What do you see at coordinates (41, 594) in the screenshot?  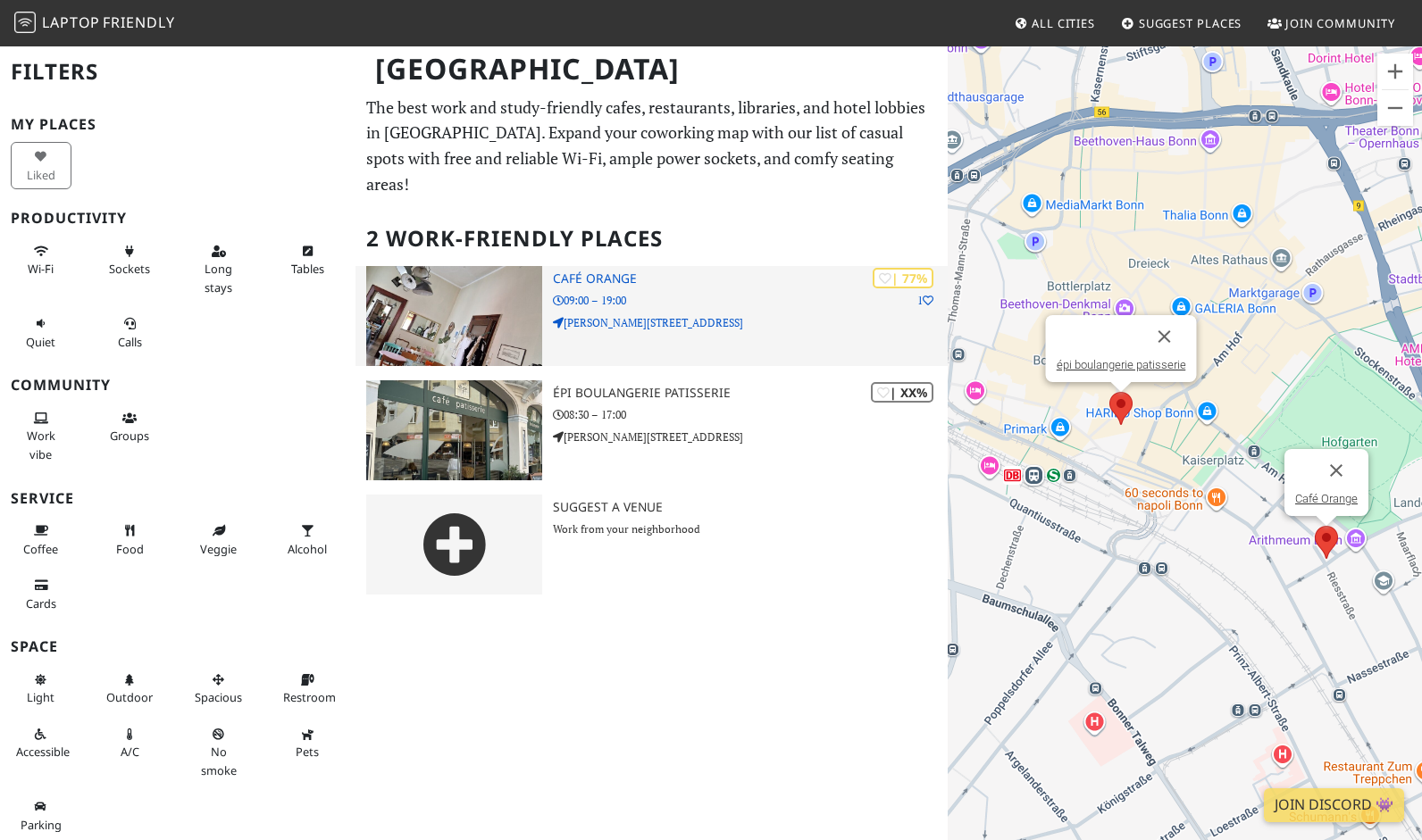 I see `button: Cards` at bounding box center [41, 594].